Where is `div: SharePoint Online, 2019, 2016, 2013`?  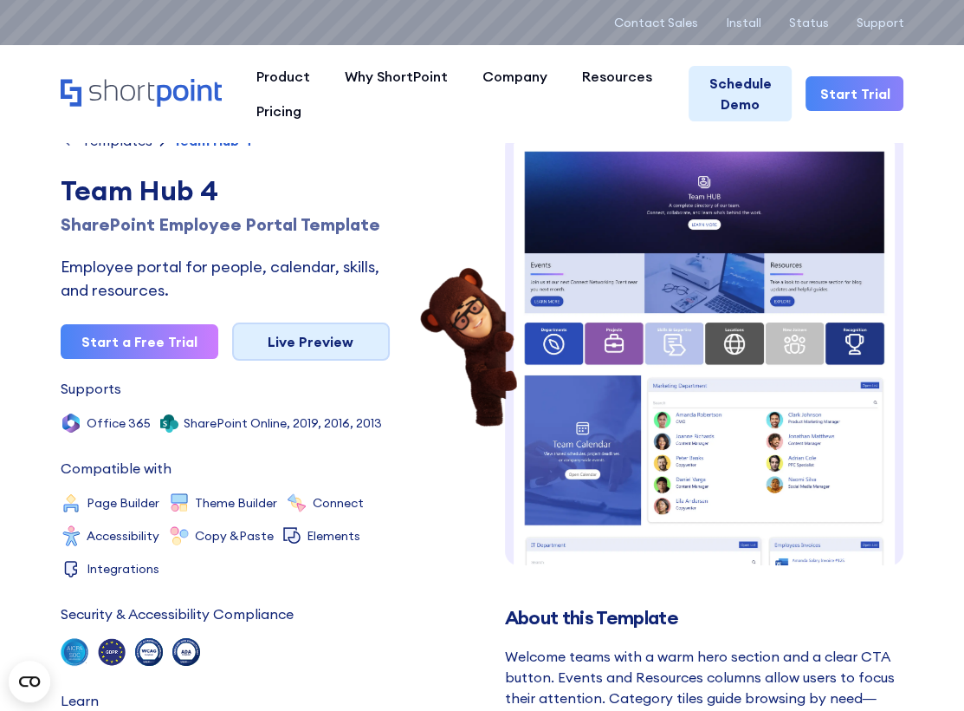 div: SharePoint Online, 2019, 2016, 2013 is located at coordinates (282, 423).